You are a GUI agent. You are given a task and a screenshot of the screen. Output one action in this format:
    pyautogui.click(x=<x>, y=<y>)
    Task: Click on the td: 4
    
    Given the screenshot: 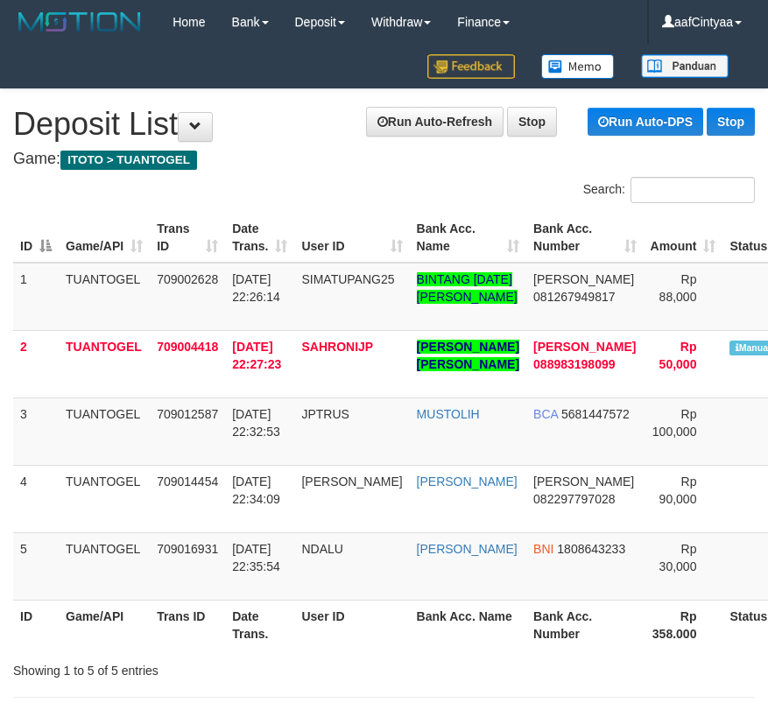 What is the action you would take?
    pyautogui.click(x=36, y=498)
    